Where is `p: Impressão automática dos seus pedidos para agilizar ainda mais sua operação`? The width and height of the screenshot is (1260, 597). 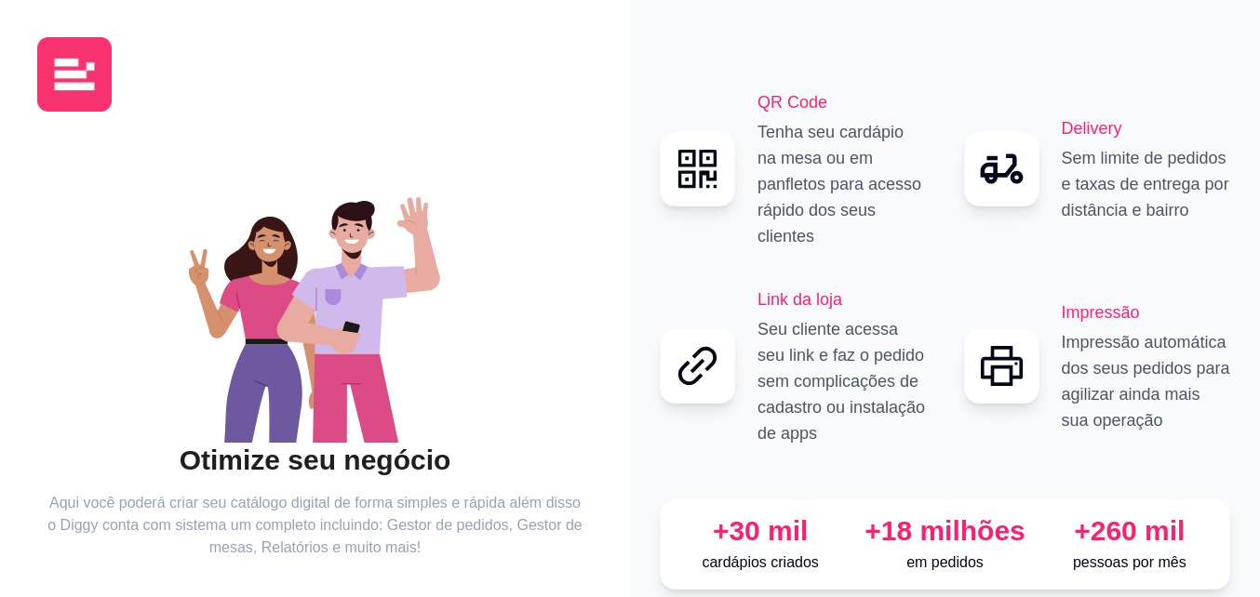
p: Impressão automática dos seus pedidos para agilizar ainda mais sua operação is located at coordinates (1146, 382).